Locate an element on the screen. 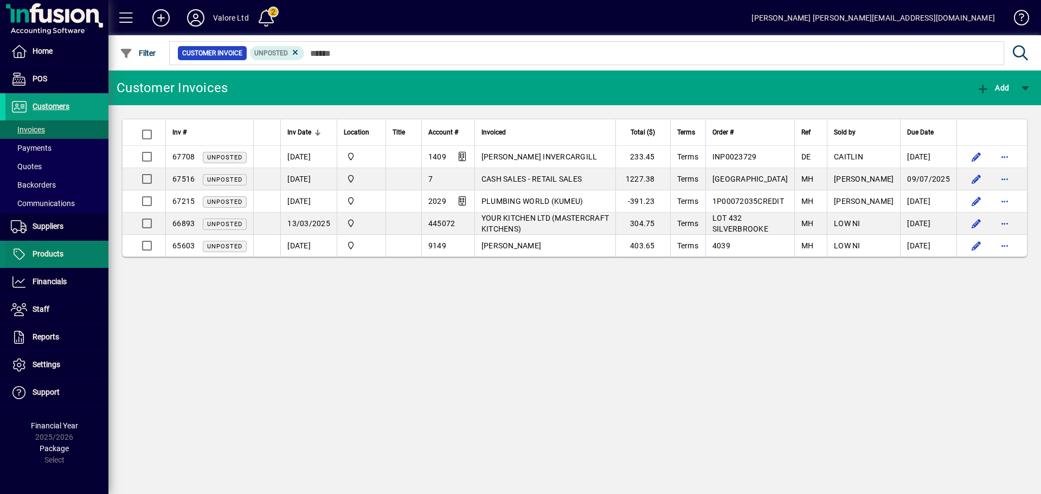 This screenshot has height=494, width=1041. a: Invoices is located at coordinates (57, 130).